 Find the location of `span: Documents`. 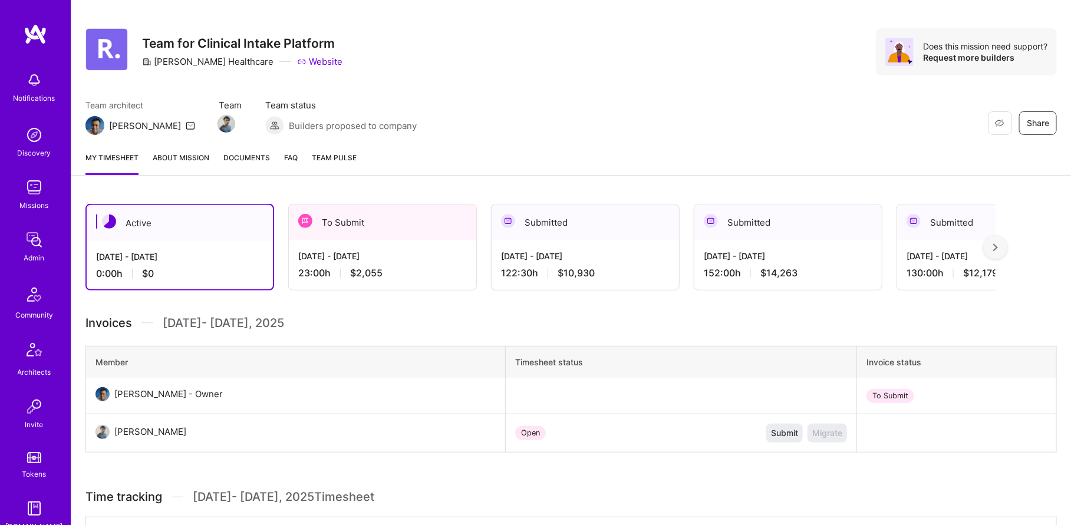

span: Documents is located at coordinates (246, 157).